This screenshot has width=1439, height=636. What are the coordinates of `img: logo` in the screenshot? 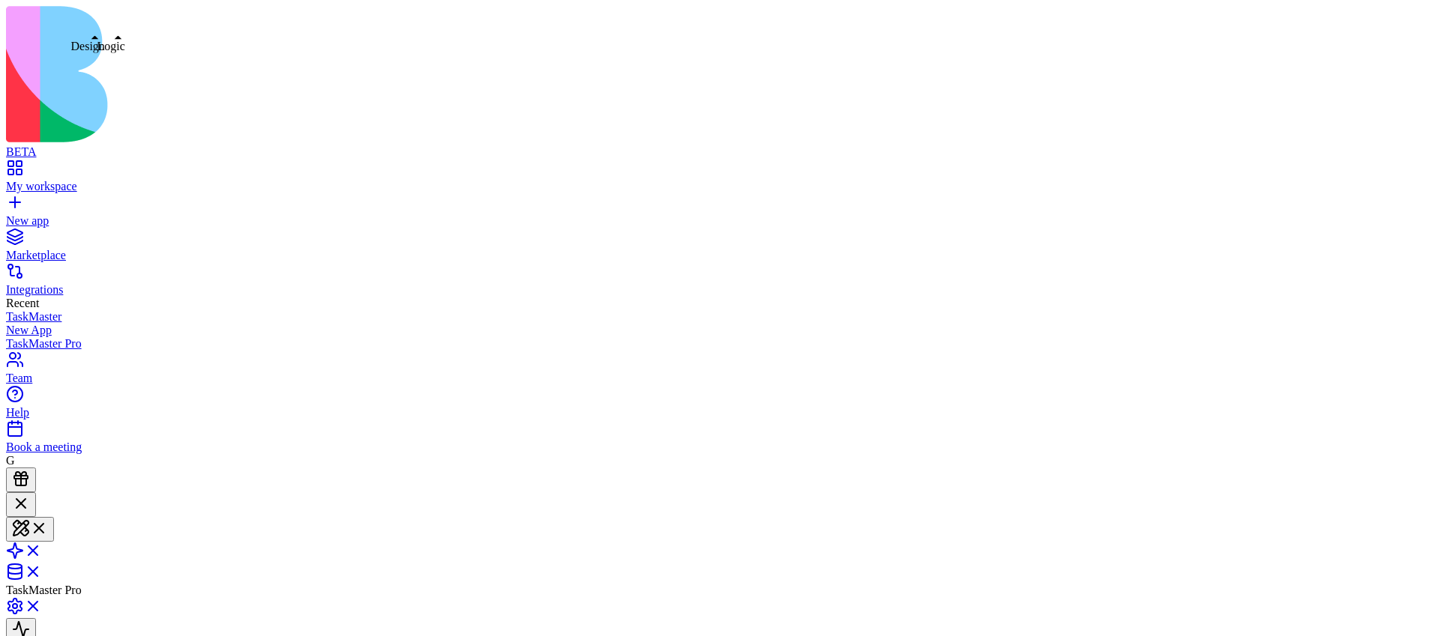 It's located at (307, 74).